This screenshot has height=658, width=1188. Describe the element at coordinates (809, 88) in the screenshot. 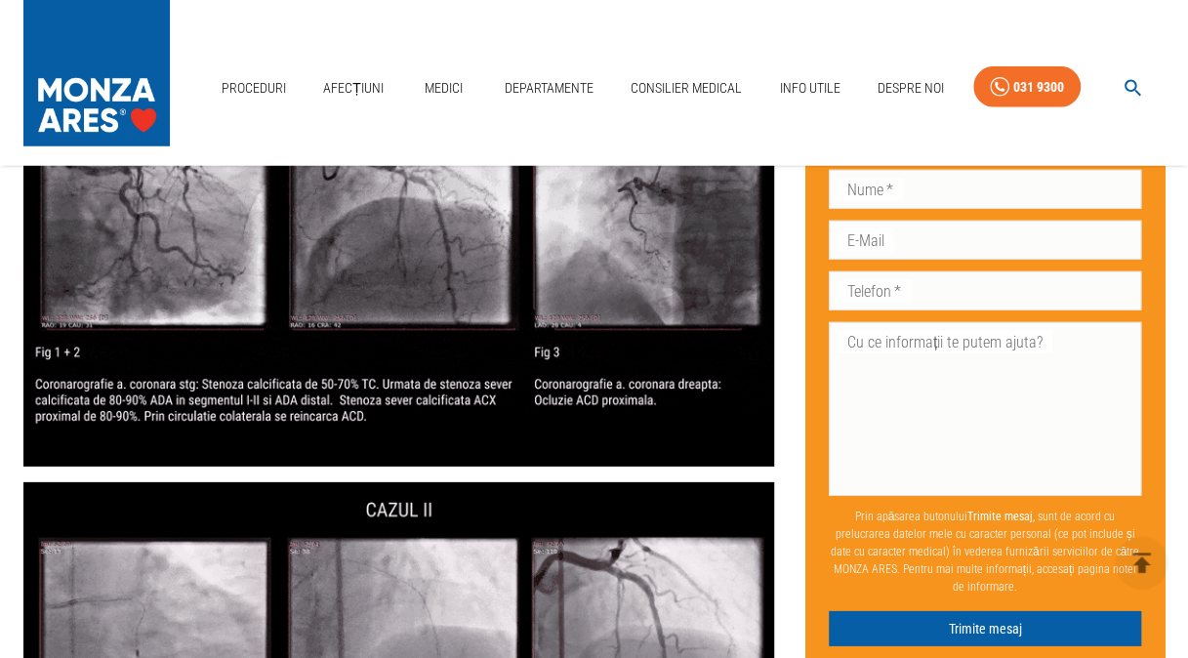

I see `a: Info Utile` at that location.